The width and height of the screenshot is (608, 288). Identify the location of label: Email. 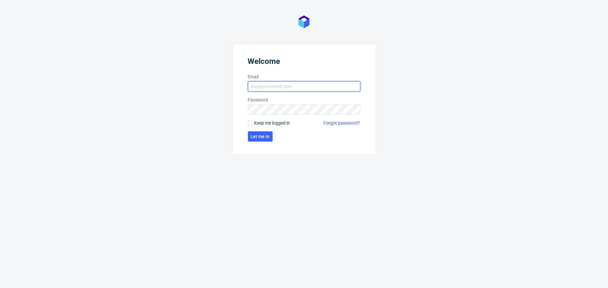
(304, 77).